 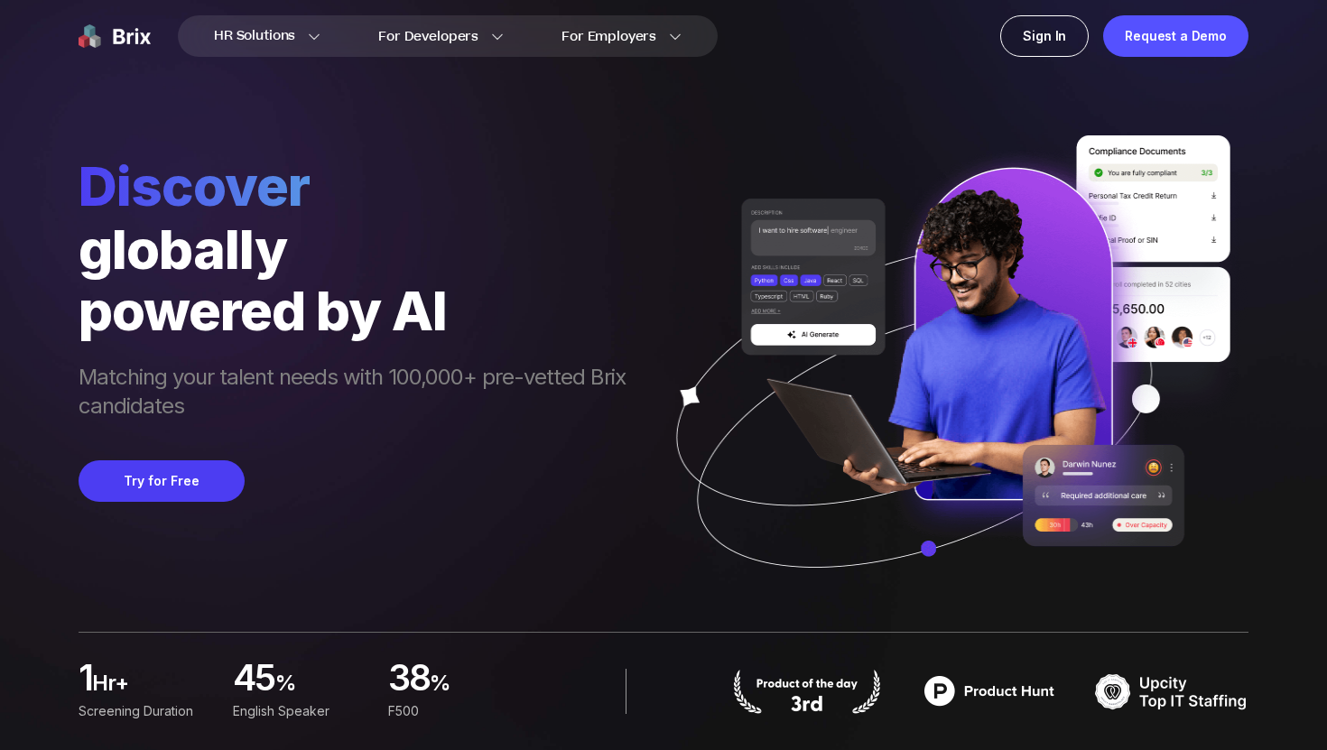 I want to click on div: Sign In, so click(x=1044, y=36).